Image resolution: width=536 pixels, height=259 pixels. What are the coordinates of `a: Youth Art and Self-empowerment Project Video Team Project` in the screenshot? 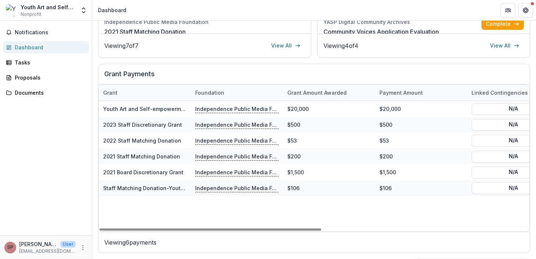 It's located at (182, 109).